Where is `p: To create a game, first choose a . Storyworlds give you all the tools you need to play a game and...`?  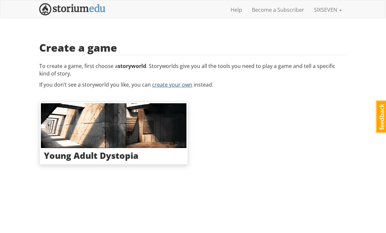 p: To create a game, first choose a . Storyworlds give you all the tools you need to play a game and... is located at coordinates (193, 70).